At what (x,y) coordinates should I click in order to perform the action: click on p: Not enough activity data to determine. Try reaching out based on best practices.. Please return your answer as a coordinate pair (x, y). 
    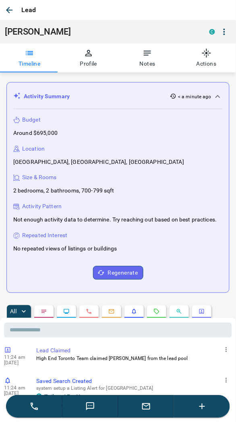
    Looking at the image, I should click on (115, 220).